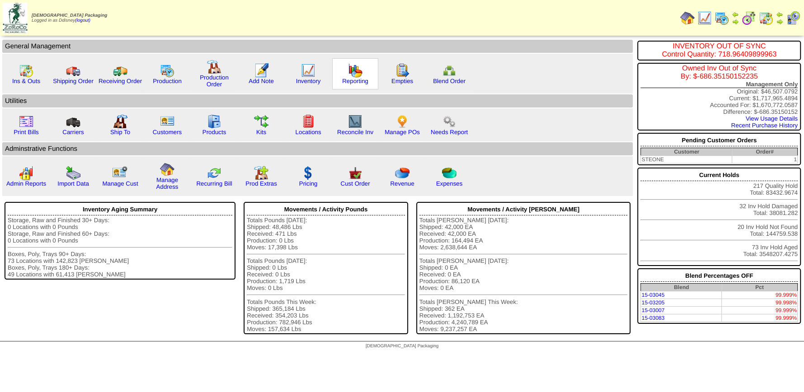 This screenshot has height=392, width=804. What do you see at coordinates (73, 71) in the screenshot?
I see `img: truck.gif` at bounding box center [73, 71].